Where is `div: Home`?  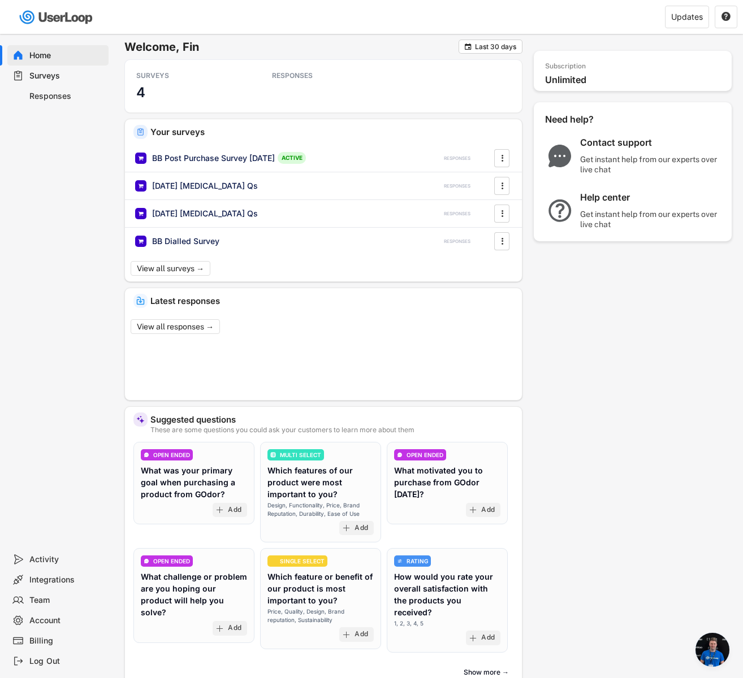
div: Home is located at coordinates (67, 55).